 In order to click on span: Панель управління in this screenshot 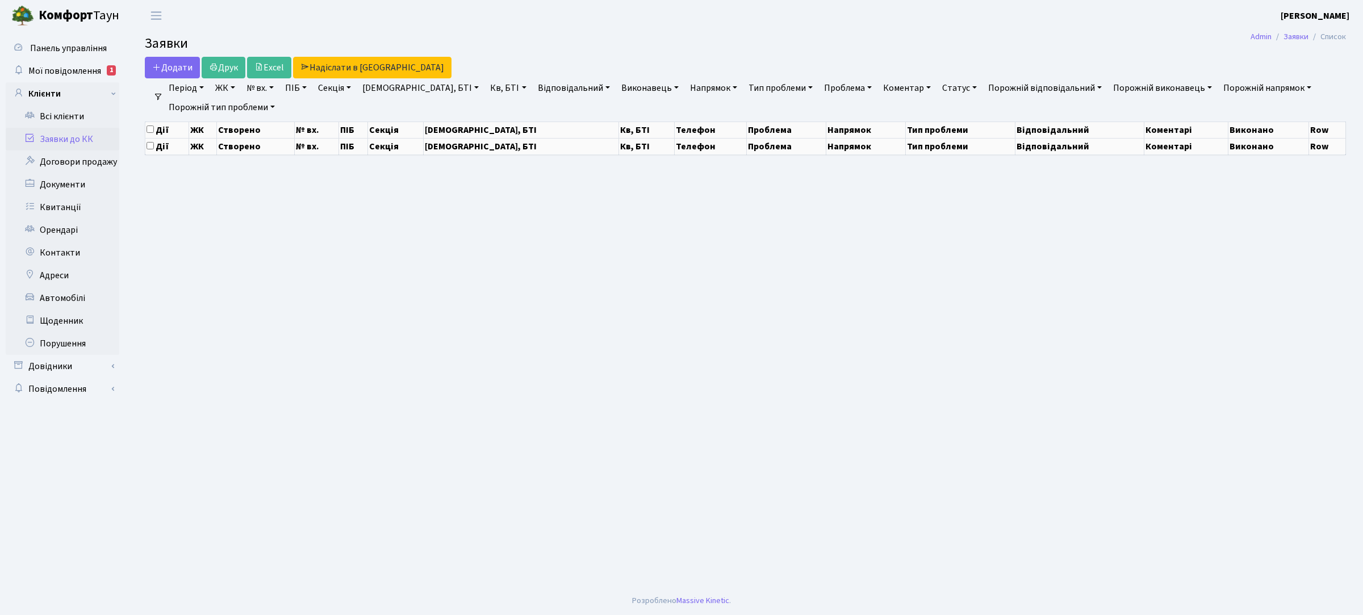, I will do `click(68, 48)`.